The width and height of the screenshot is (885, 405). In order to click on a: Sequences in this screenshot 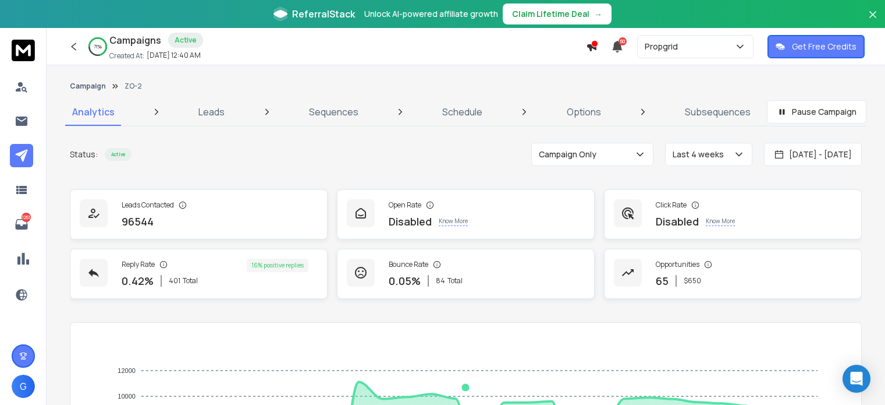, I will do `click(334, 112)`.